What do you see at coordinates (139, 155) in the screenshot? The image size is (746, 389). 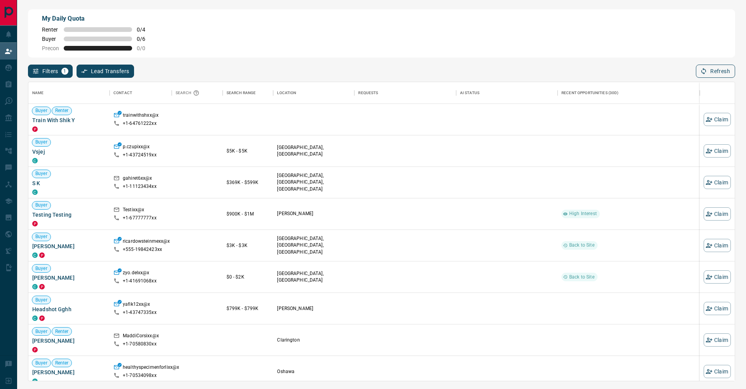 I see `p: +1- 43724519xx` at bounding box center [139, 155].